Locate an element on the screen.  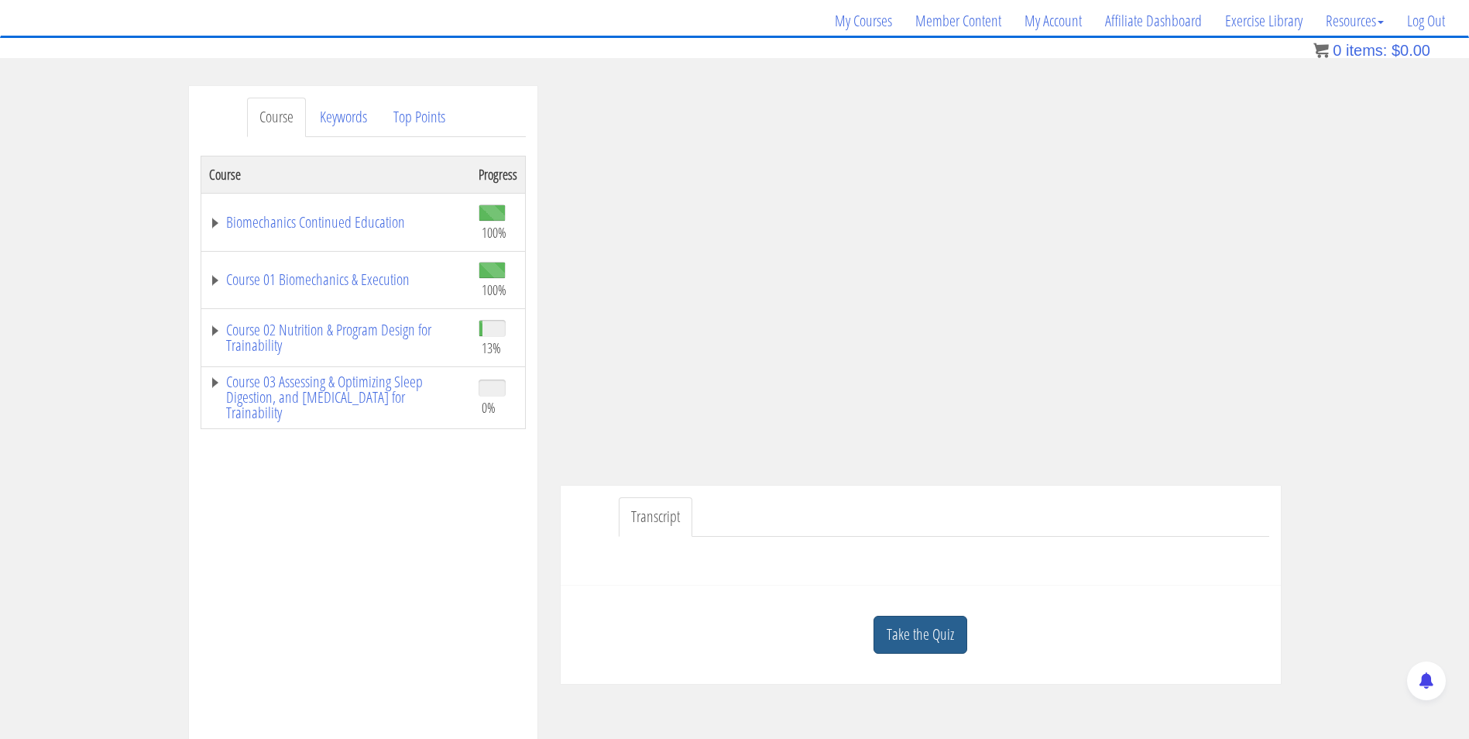
a: Course 01 Biomechanics & Execution is located at coordinates (336, 280).